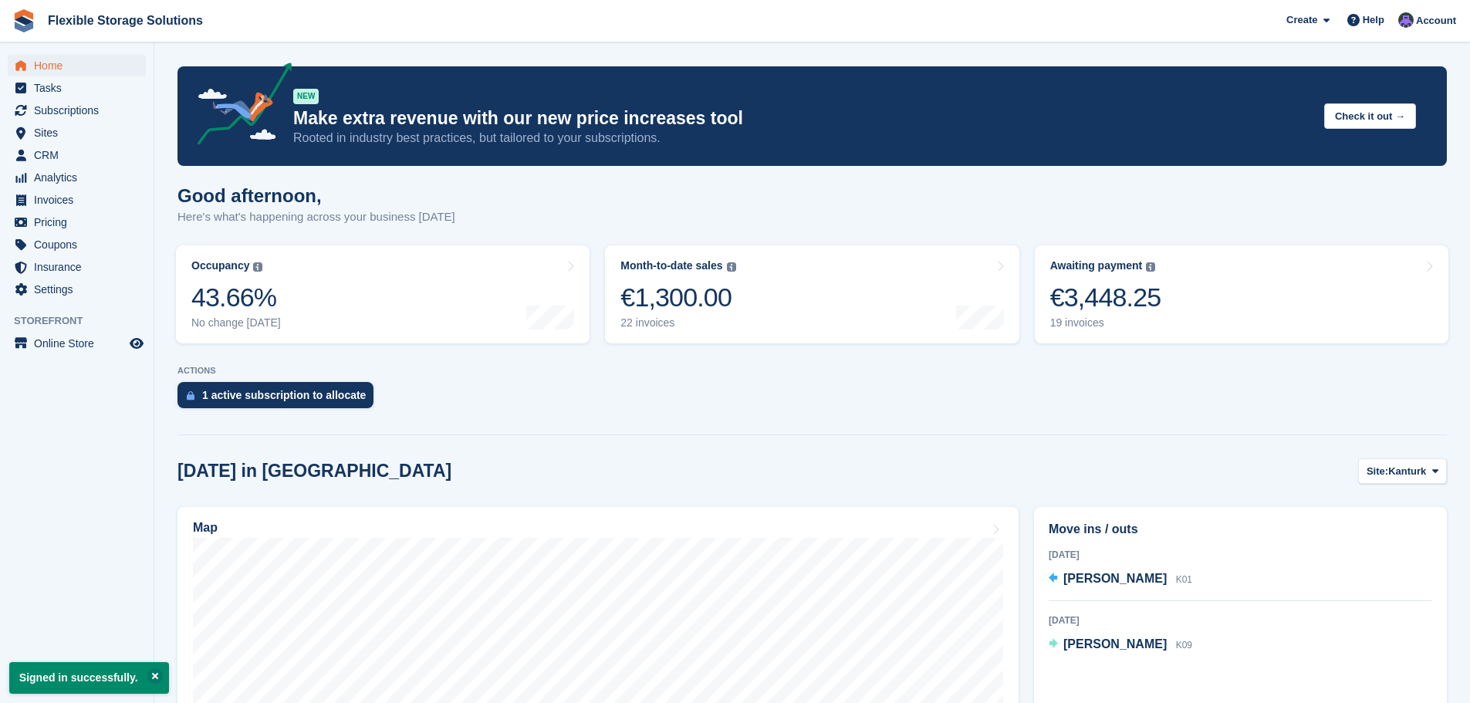 This screenshot has height=703, width=1470. Describe the element at coordinates (125, 20) in the screenshot. I see `a: Flexible Storage Solutions` at that location.